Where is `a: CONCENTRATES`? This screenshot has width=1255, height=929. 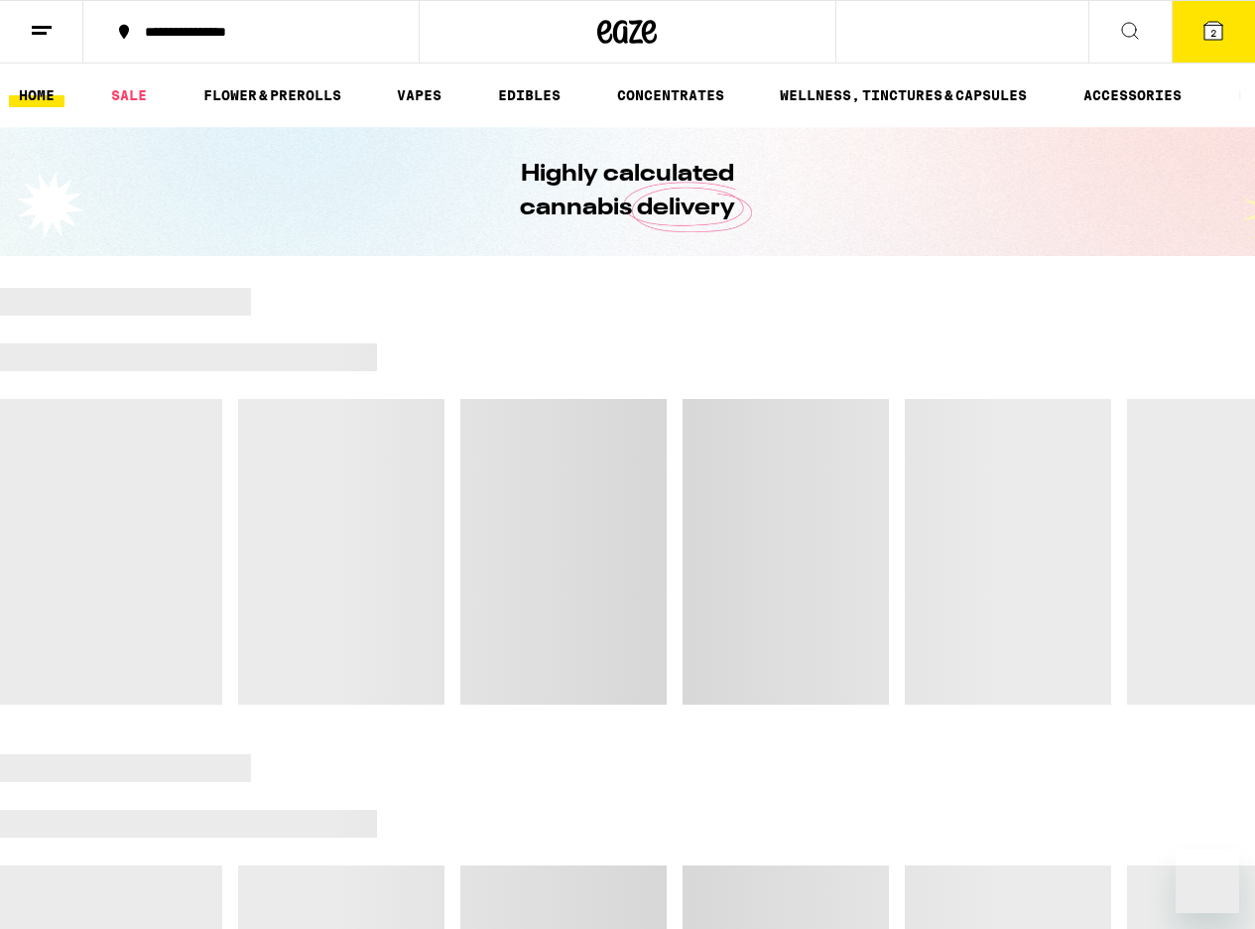
a: CONCENTRATES is located at coordinates (671, 95).